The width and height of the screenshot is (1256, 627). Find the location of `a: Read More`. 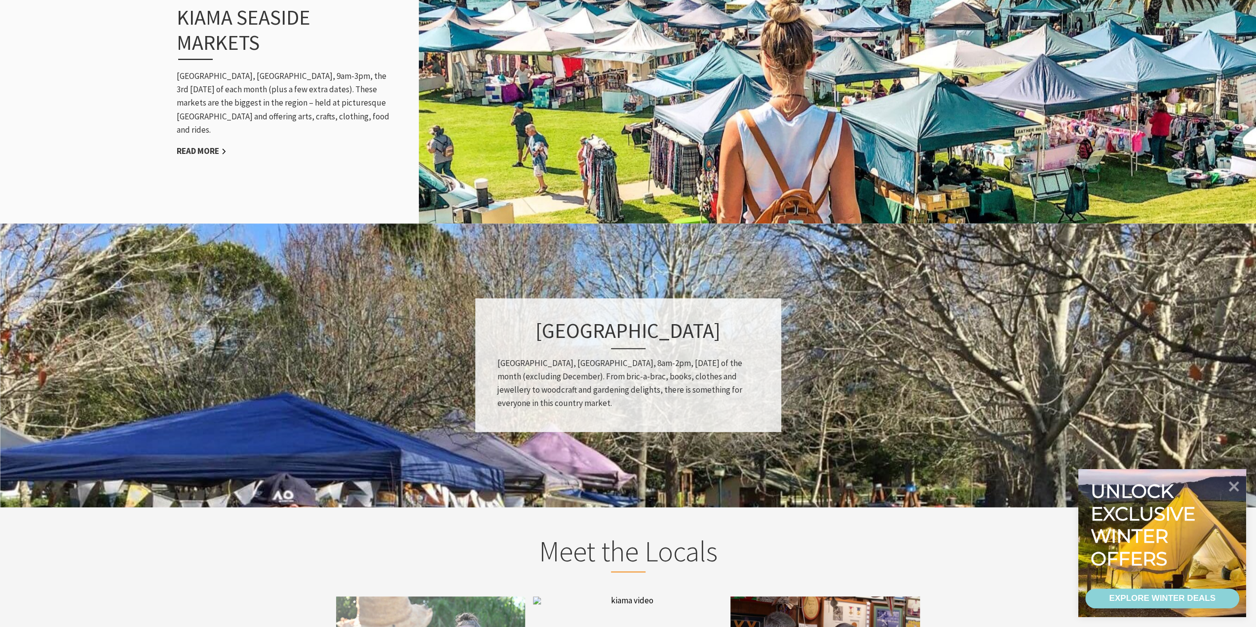

a: Read More is located at coordinates (201, 151).